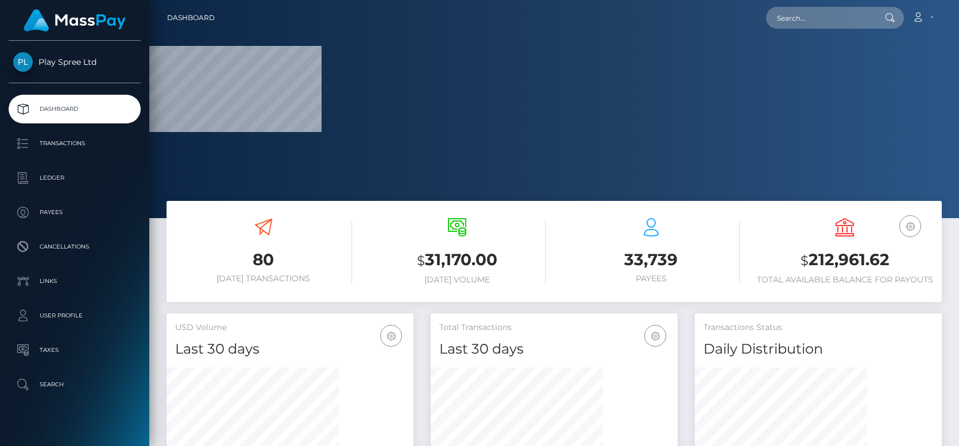  I want to click on h6: Total Available Balance for Payouts, so click(845, 280).